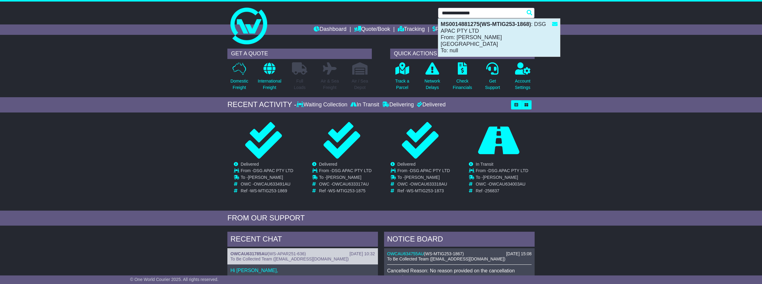 The width and height of the screenshot is (762, 284). I want to click on p: Get Support, so click(492, 84).